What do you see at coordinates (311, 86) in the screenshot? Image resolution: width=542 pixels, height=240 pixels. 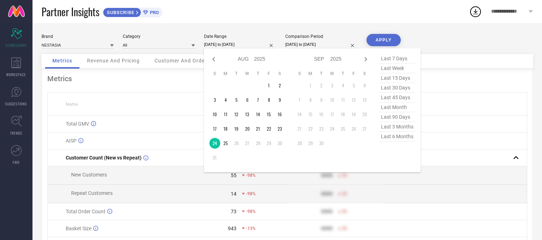 I see `td: Mon Sep 01 2025` at bounding box center [311, 86].